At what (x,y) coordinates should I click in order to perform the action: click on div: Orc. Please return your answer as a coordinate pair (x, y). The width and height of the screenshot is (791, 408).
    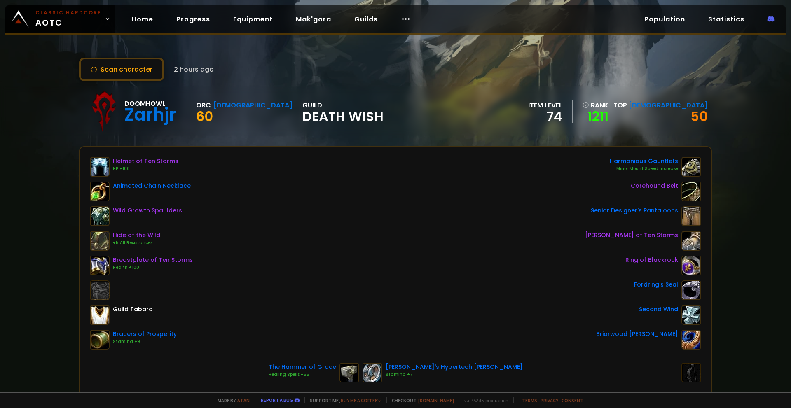
    Looking at the image, I should click on (204, 105).